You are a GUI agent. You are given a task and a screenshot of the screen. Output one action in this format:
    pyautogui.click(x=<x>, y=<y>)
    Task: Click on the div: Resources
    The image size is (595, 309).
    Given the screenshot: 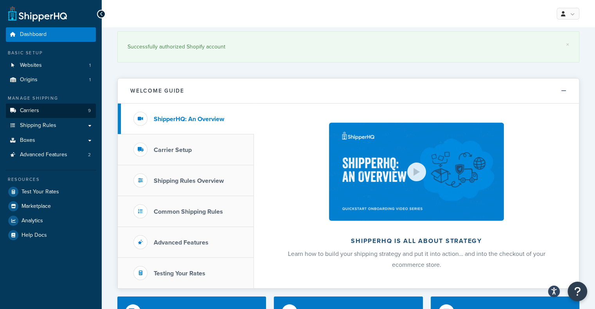 What is the action you would take?
    pyautogui.click(x=51, y=180)
    